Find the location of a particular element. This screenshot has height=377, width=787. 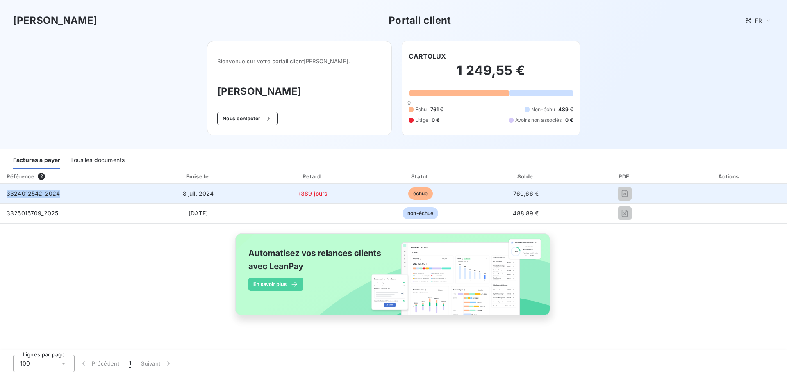

button: Précédent is located at coordinates (99, 363).